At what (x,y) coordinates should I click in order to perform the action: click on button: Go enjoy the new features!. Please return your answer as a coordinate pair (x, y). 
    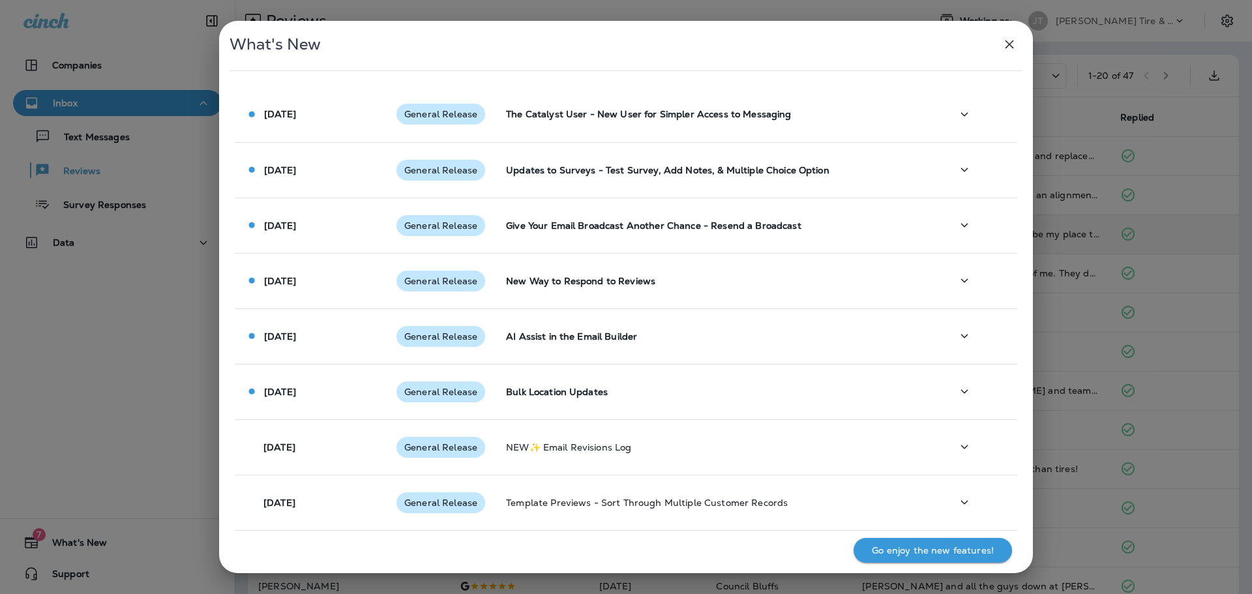
    Looking at the image, I should click on (932, 550).